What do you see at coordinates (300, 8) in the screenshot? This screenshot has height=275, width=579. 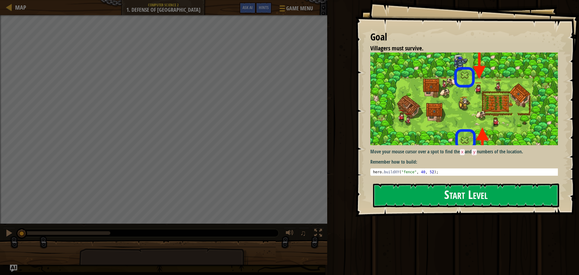 I see `span: Game Menu` at bounding box center [300, 8].